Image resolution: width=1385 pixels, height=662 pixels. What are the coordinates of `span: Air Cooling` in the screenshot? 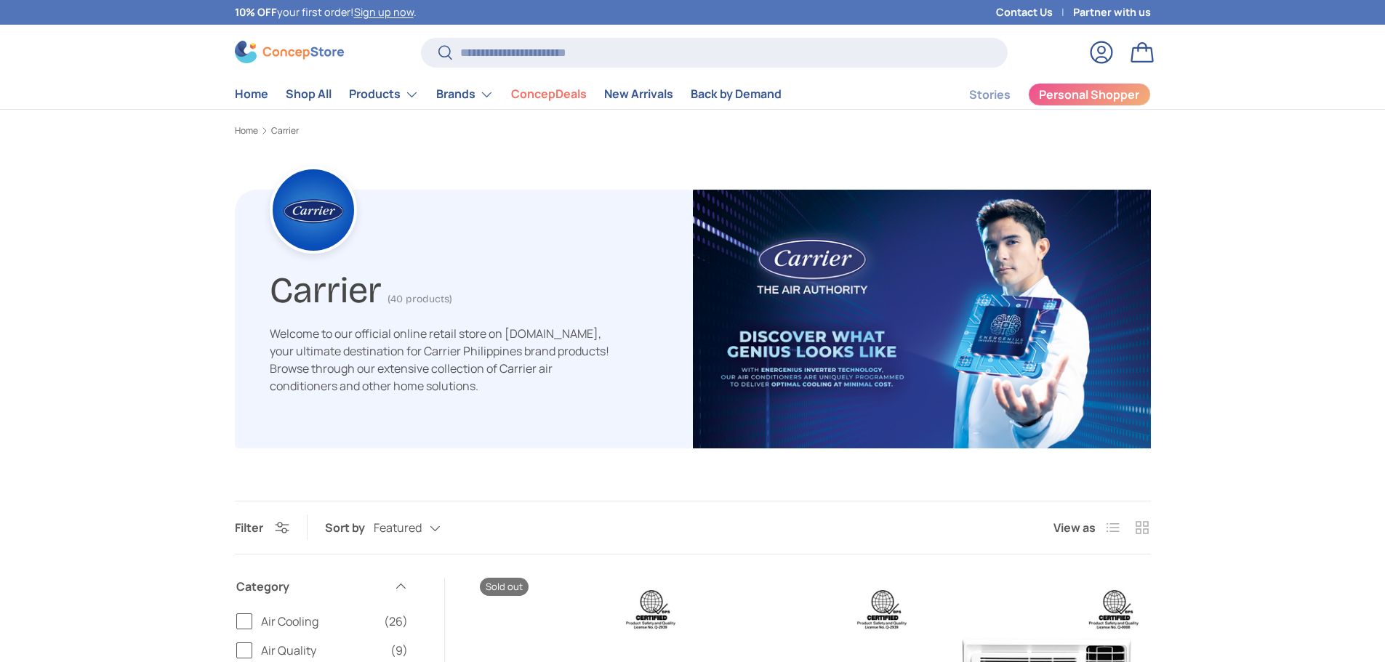 It's located at (318, 622).